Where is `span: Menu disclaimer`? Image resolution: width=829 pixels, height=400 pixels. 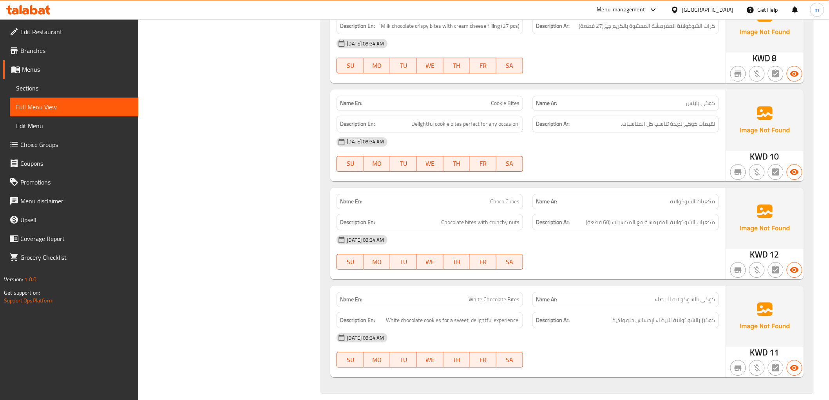 span: Menu disclaimer is located at coordinates (76, 201).